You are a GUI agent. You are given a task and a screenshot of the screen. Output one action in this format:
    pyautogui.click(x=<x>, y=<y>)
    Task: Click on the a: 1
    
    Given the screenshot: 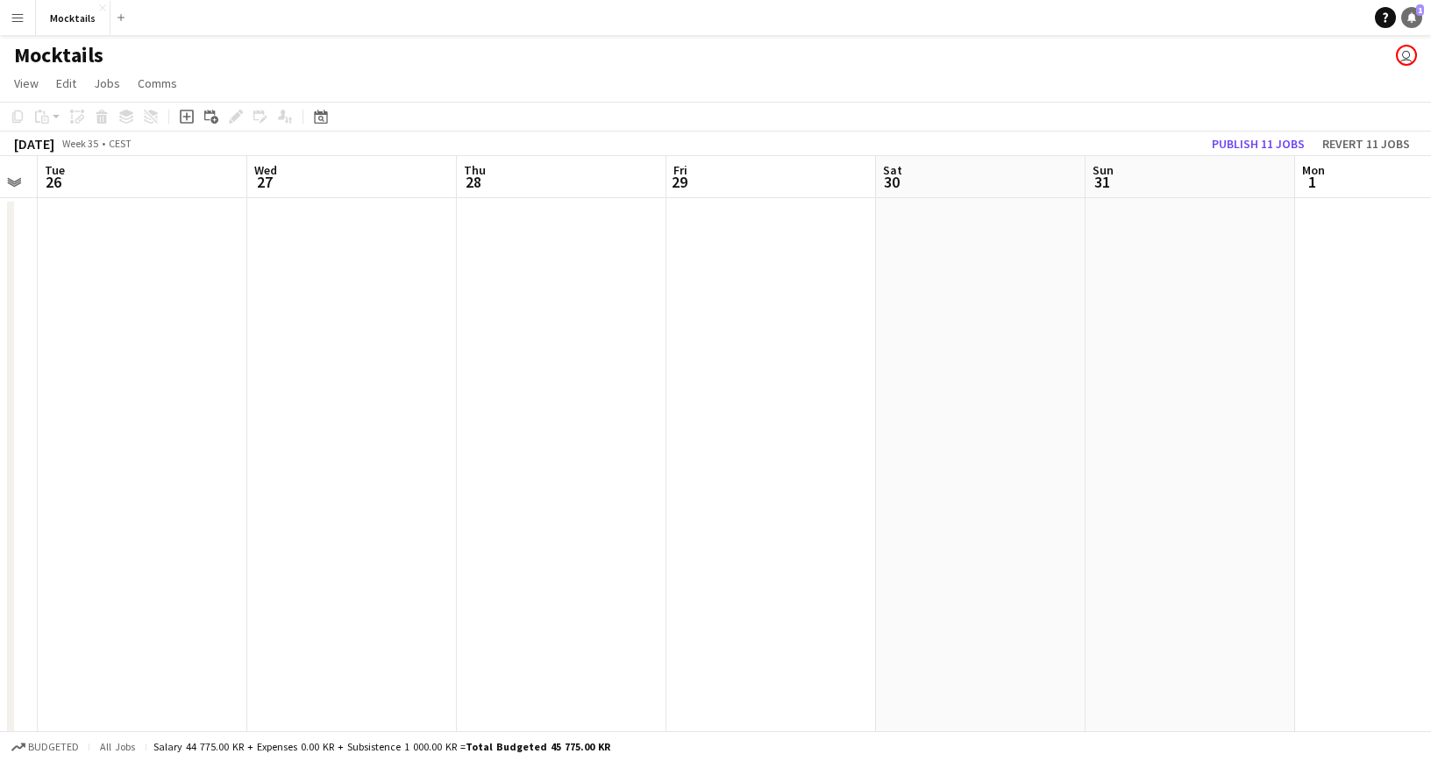 What is the action you would take?
    pyautogui.click(x=1412, y=18)
    